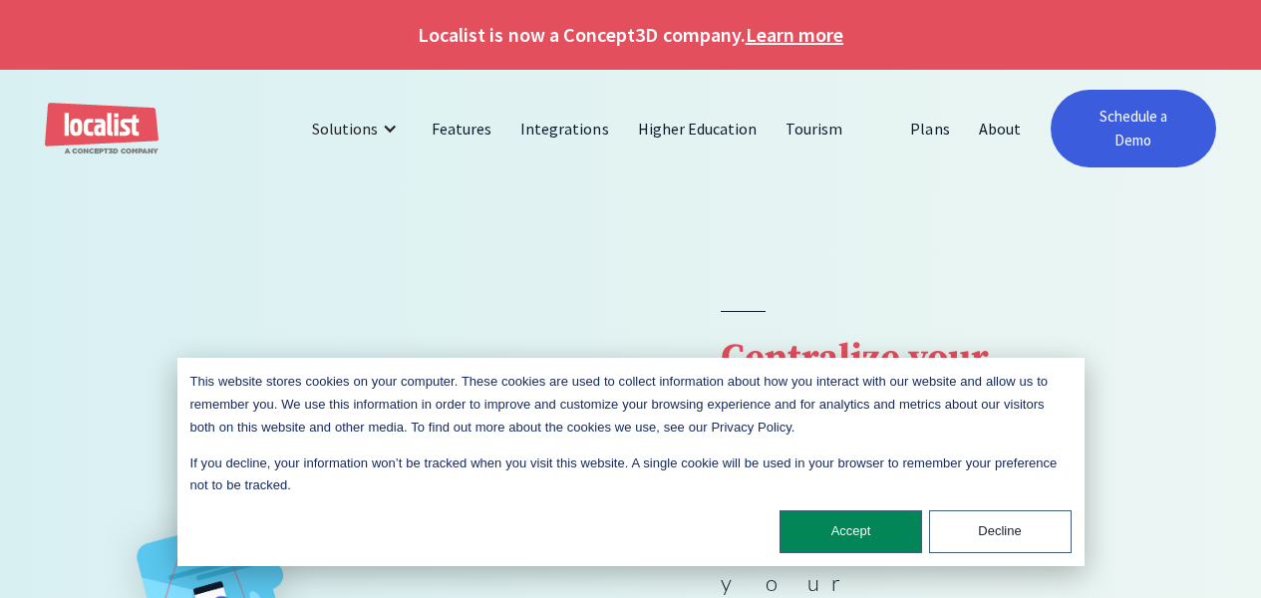 This screenshot has width=1261, height=598. Describe the element at coordinates (698, 129) in the screenshot. I see `a: Higher Education` at that location.